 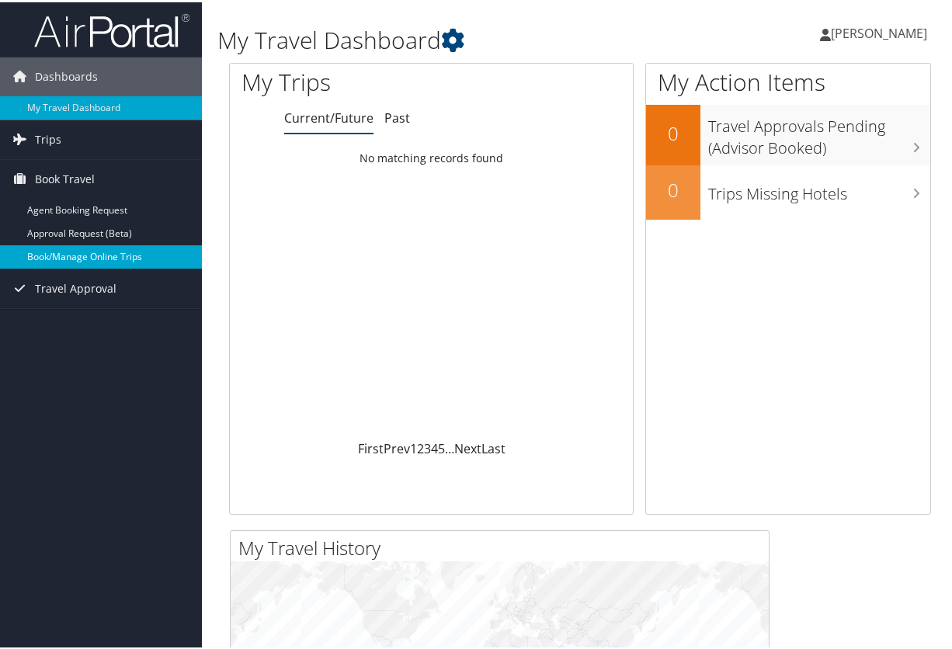 I want to click on a: Next, so click(x=467, y=446).